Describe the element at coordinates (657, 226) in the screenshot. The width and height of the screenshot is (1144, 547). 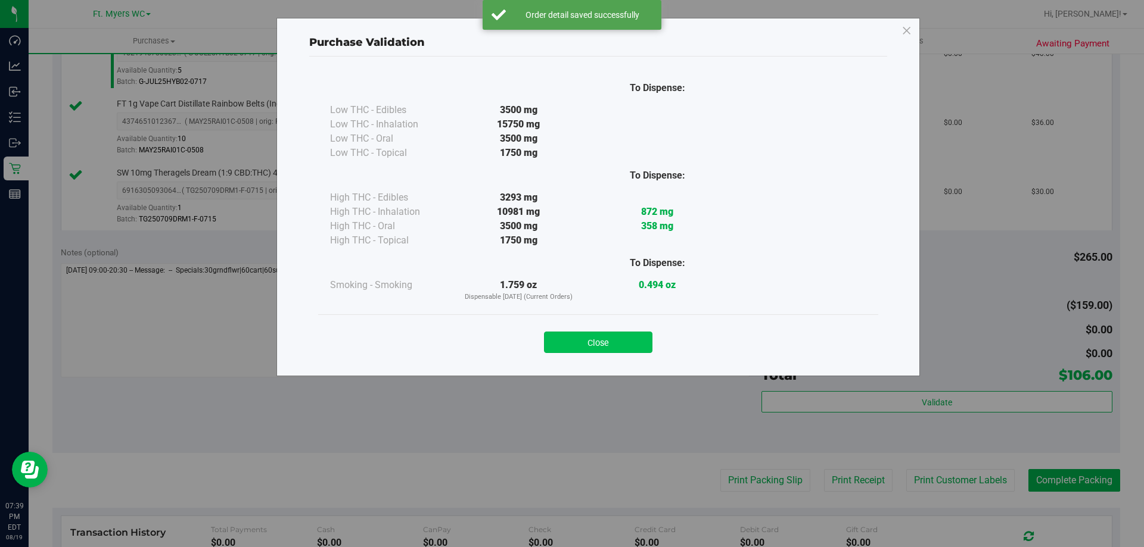
I see `strong: 358 mg` at that location.